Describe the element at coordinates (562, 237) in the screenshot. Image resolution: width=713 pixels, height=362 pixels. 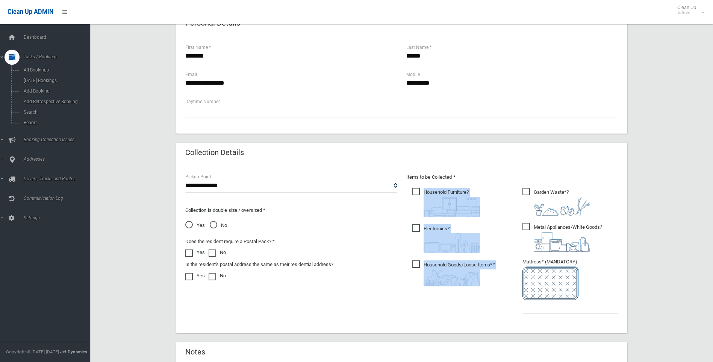
I see `span: Metal Appliances/White Goods` at that location.